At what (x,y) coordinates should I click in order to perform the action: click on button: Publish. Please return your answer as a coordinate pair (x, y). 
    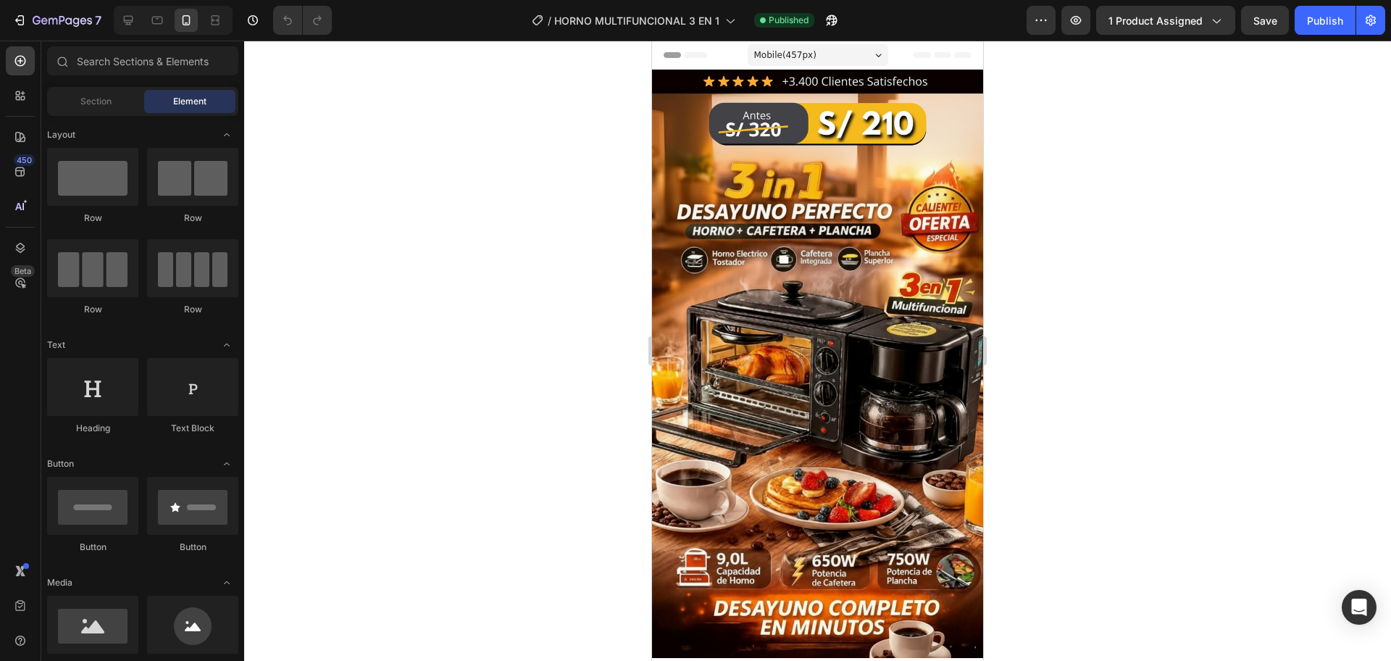
    Looking at the image, I should click on (1326, 20).